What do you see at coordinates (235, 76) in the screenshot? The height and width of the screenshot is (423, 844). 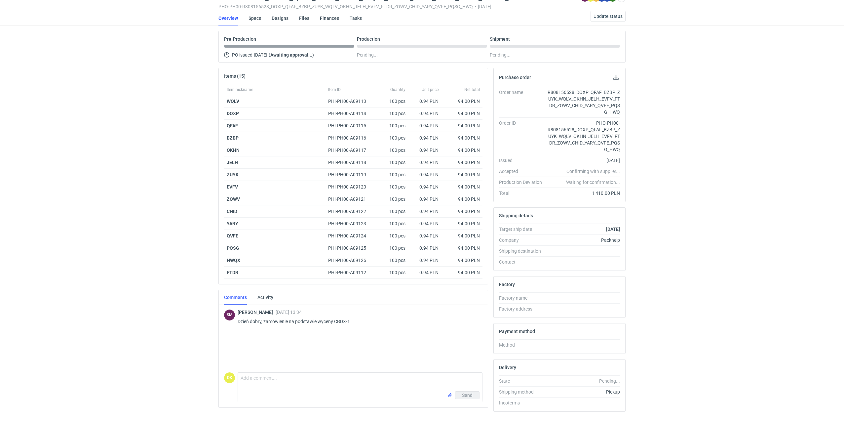 I see `h2: Items (15)` at bounding box center [235, 76].